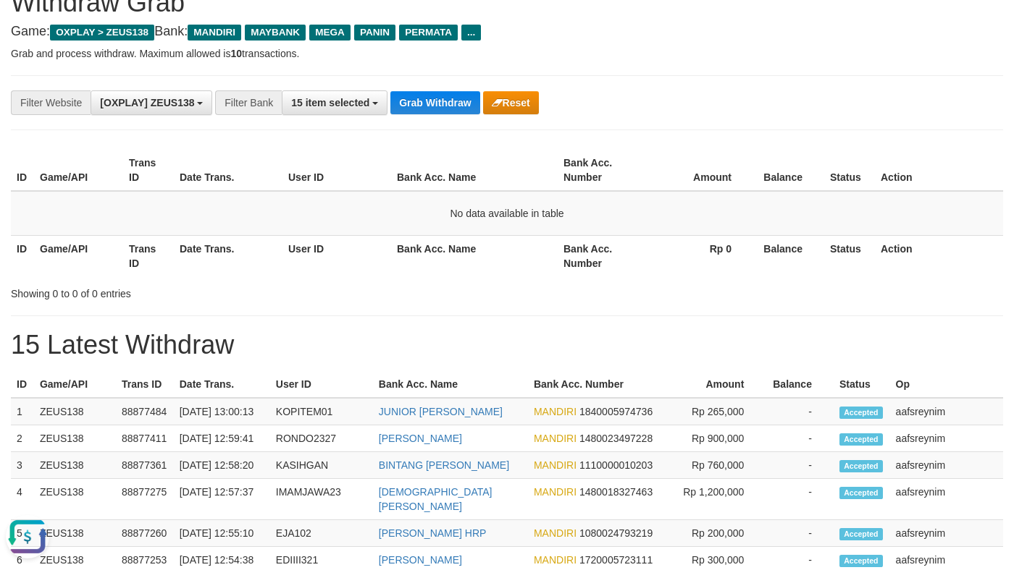 The width and height of the screenshot is (1014, 570). What do you see at coordinates (716, 439) in the screenshot?
I see `td: Rp 900,000` at bounding box center [716, 439].